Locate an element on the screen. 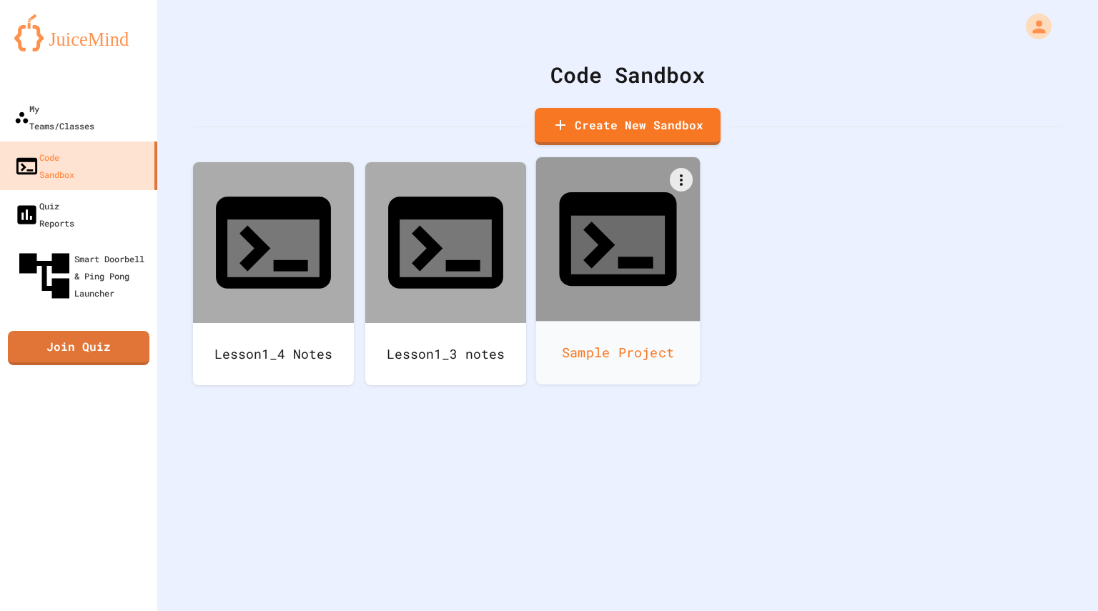 This screenshot has height=611, width=1098. div: Quiz Reports is located at coordinates (44, 214).